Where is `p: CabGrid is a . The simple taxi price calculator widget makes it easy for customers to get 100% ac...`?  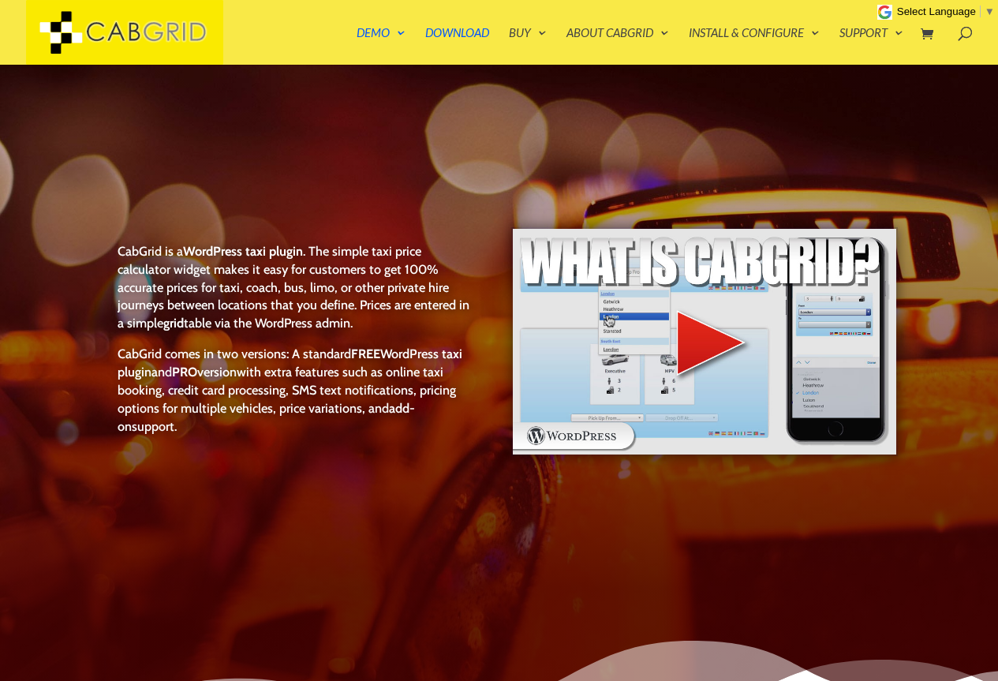 p: CabGrid is a . The simple taxi price calculator widget makes it easy for customers to get 100% ac... is located at coordinates (294, 294).